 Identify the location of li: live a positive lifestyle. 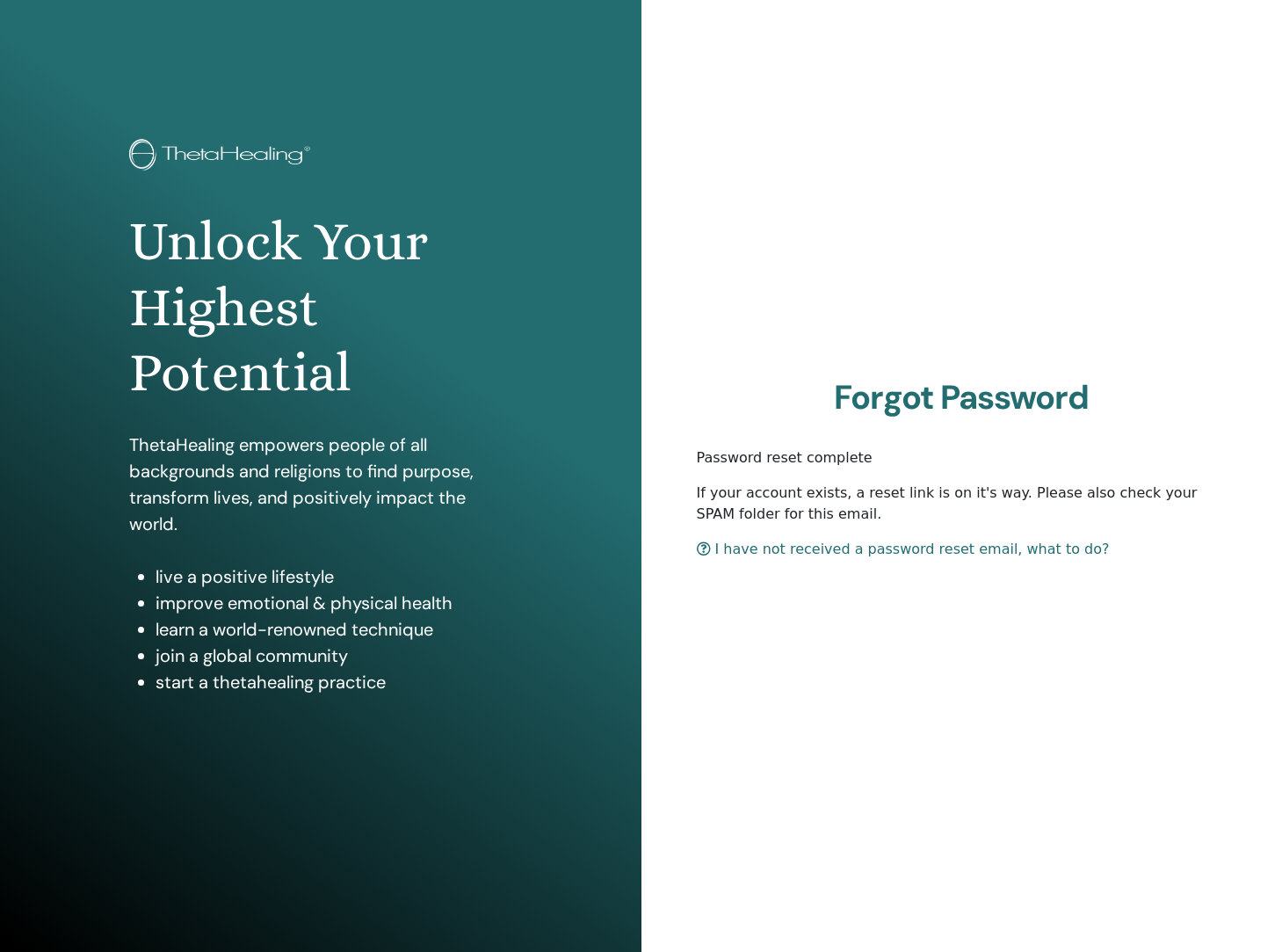
(334, 576).